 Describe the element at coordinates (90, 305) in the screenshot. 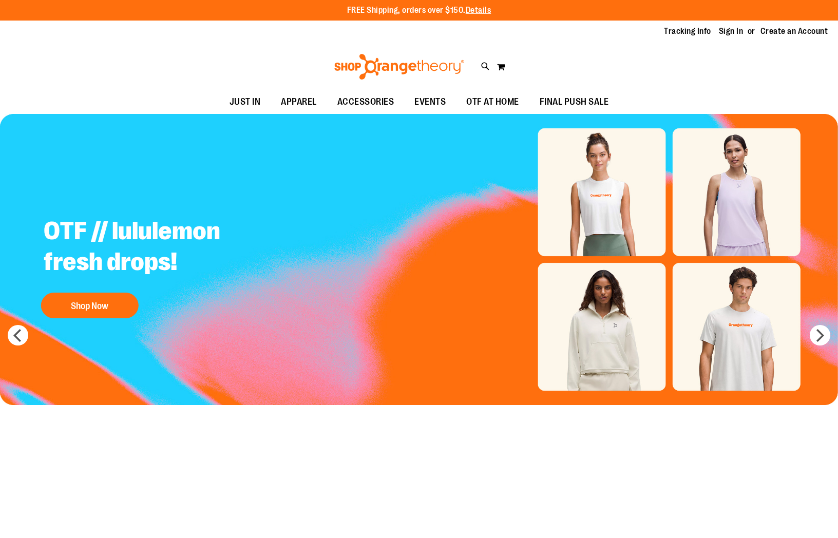

I see `button: Shop Now` at that location.